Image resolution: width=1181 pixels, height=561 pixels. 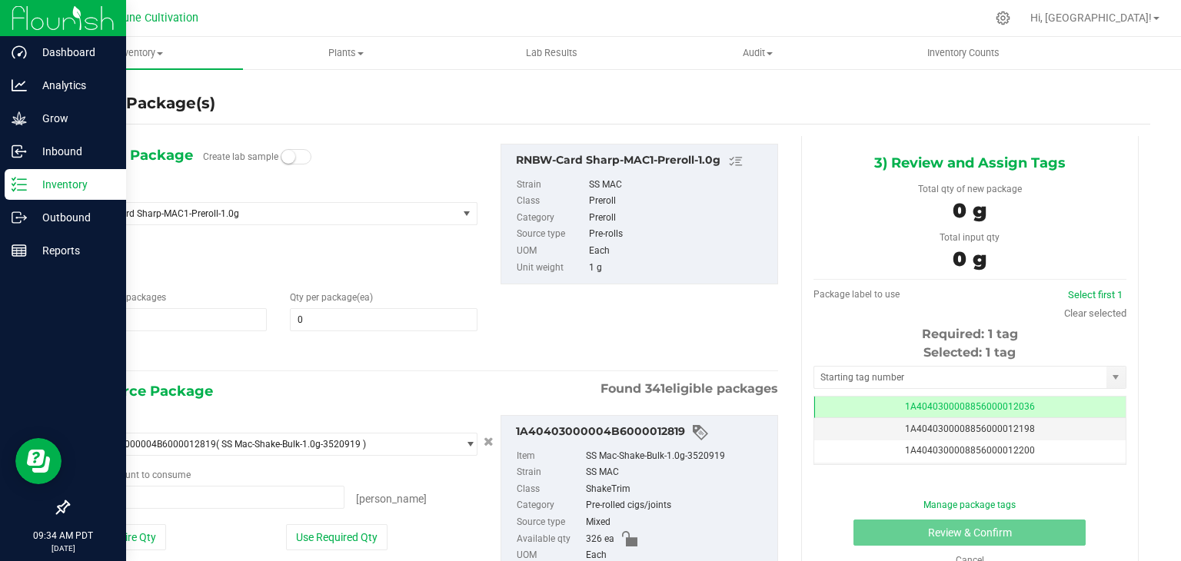 What do you see at coordinates (241, 157) in the screenshot?
I see `label: Create lab sample` at bounding box center [241, 157].